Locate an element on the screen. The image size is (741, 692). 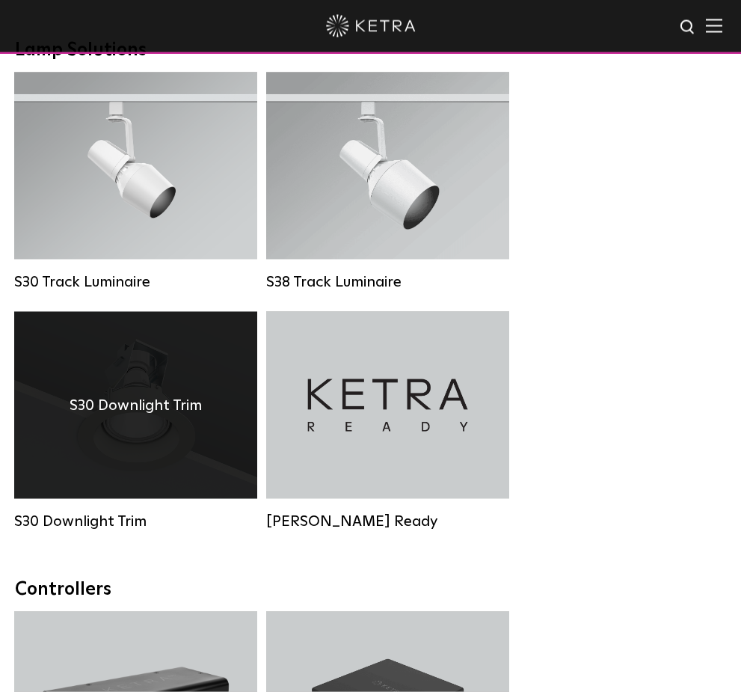
img: search icon is located at coordinates (688, 28).